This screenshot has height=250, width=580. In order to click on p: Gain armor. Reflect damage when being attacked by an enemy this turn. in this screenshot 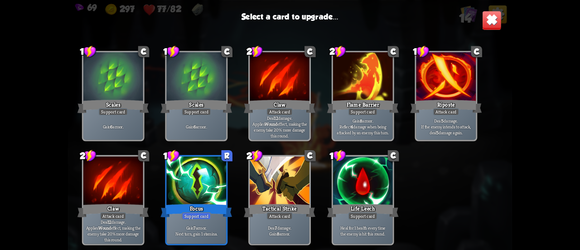, I will do `click(363, 127)`.